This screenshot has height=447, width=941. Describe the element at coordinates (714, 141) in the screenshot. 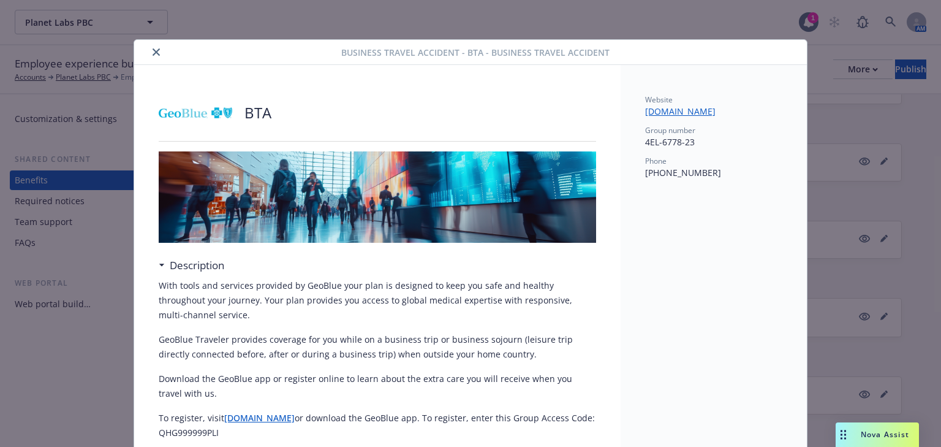

I see `p: 4EL-6778-23` at that location.